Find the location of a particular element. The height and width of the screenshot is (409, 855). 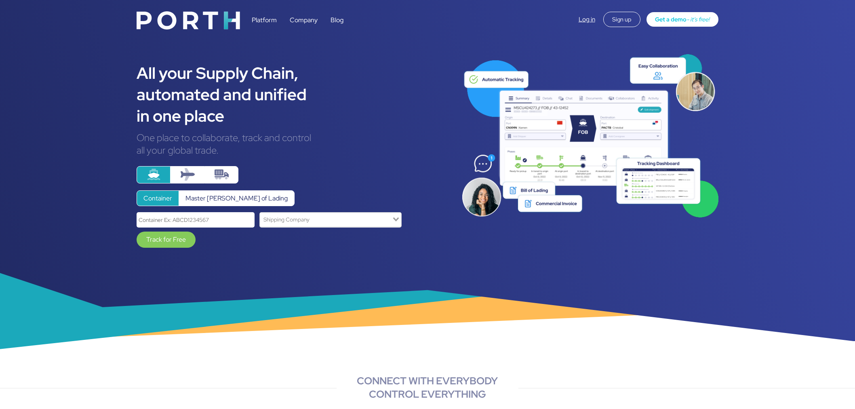

div: One place to collaborate, track and control is located at coordinates (293, 137).